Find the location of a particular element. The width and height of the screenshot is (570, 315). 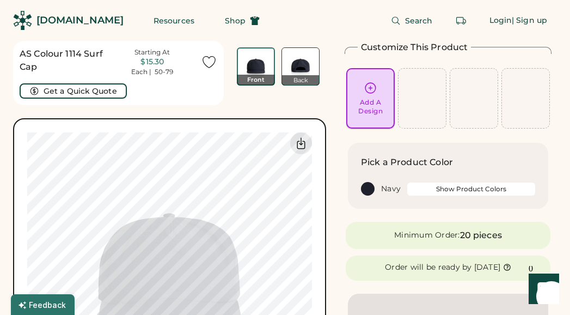

div: Minimum Order: is located at coordinates (427, 235).